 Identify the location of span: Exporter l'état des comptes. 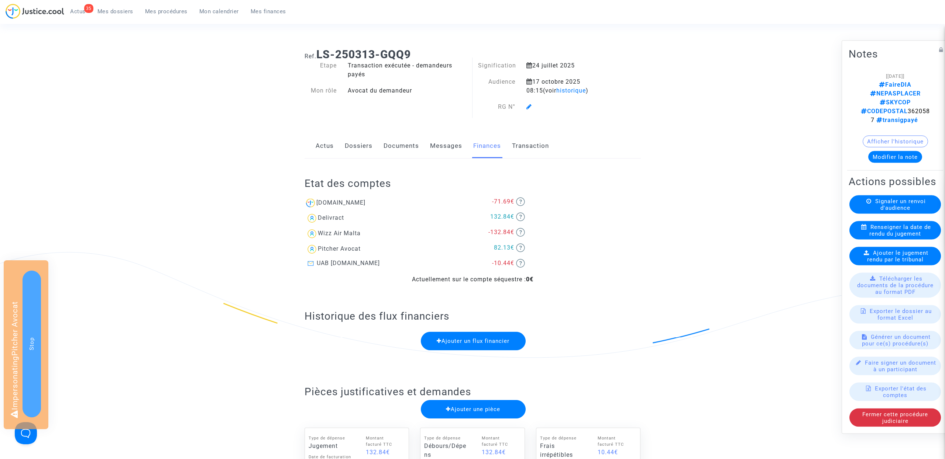
(900, 392).